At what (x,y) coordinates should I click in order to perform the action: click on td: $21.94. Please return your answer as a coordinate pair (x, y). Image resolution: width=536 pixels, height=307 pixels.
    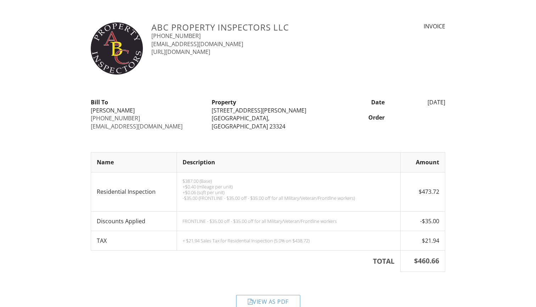
    Looking at the image, I should click on (423, 240).